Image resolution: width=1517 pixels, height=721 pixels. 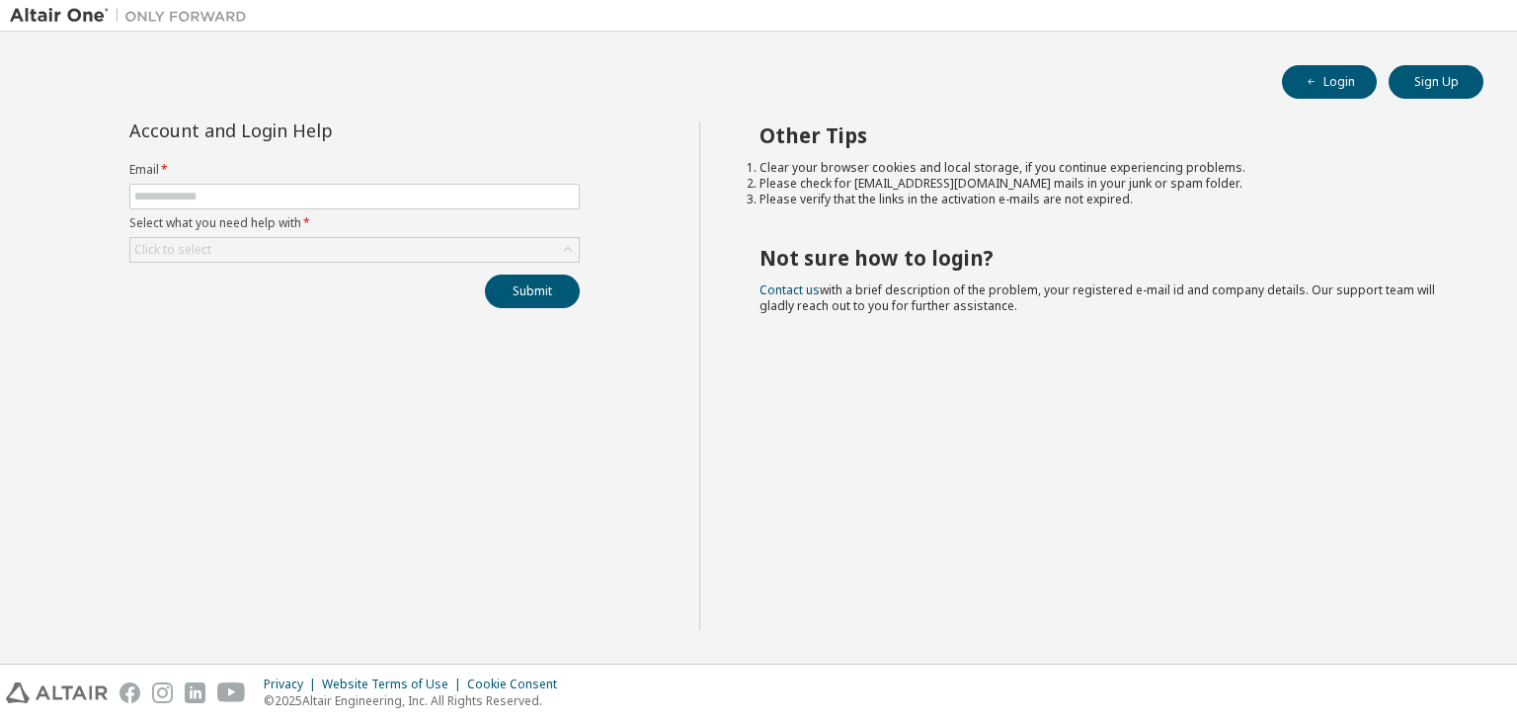 What do you see at coordinates (162, 692) in the screenshot?
I see `img: instagram.svg` at bounding box center [162, 692].